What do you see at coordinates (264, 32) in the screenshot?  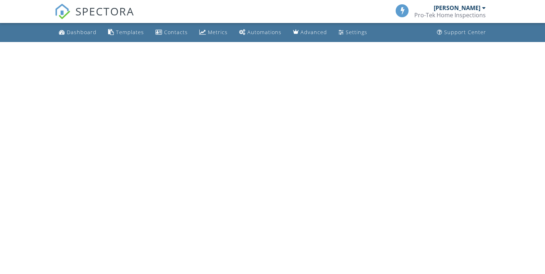 I see `div: Automations` at bounding box center [264, 32].